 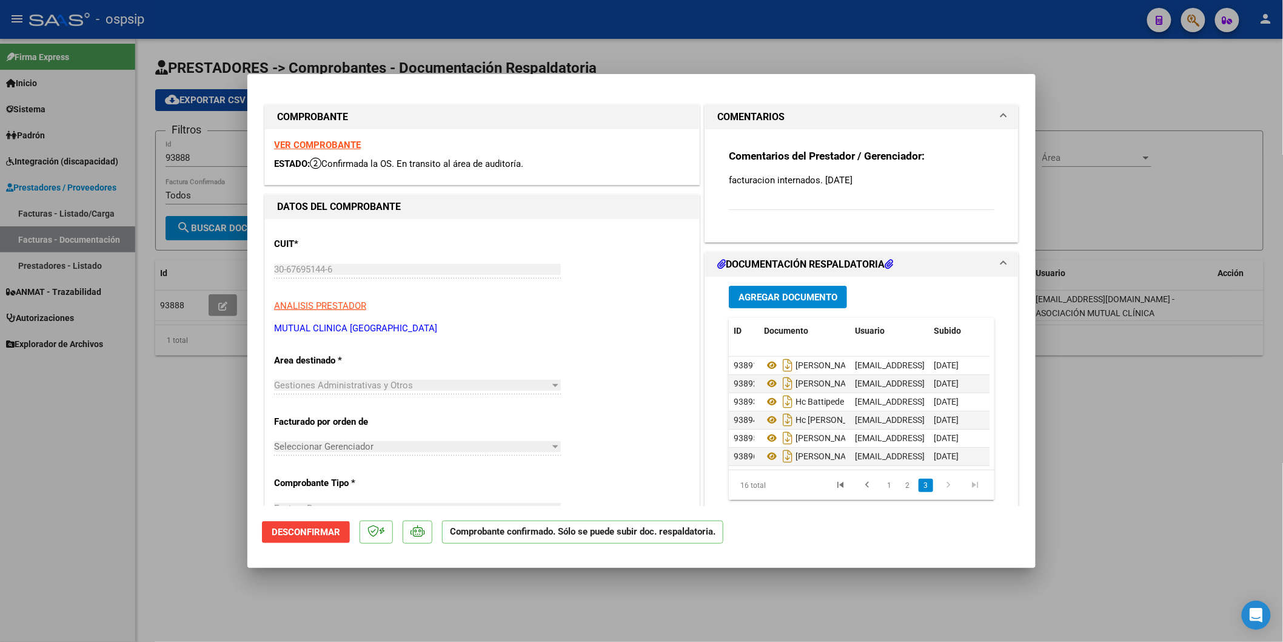 What do you see at coordinates (862, 402) in the screenshot?
I see `div: DOCUMENTACIÓN RESPALDATORIA` at bounding box center [862, 402].